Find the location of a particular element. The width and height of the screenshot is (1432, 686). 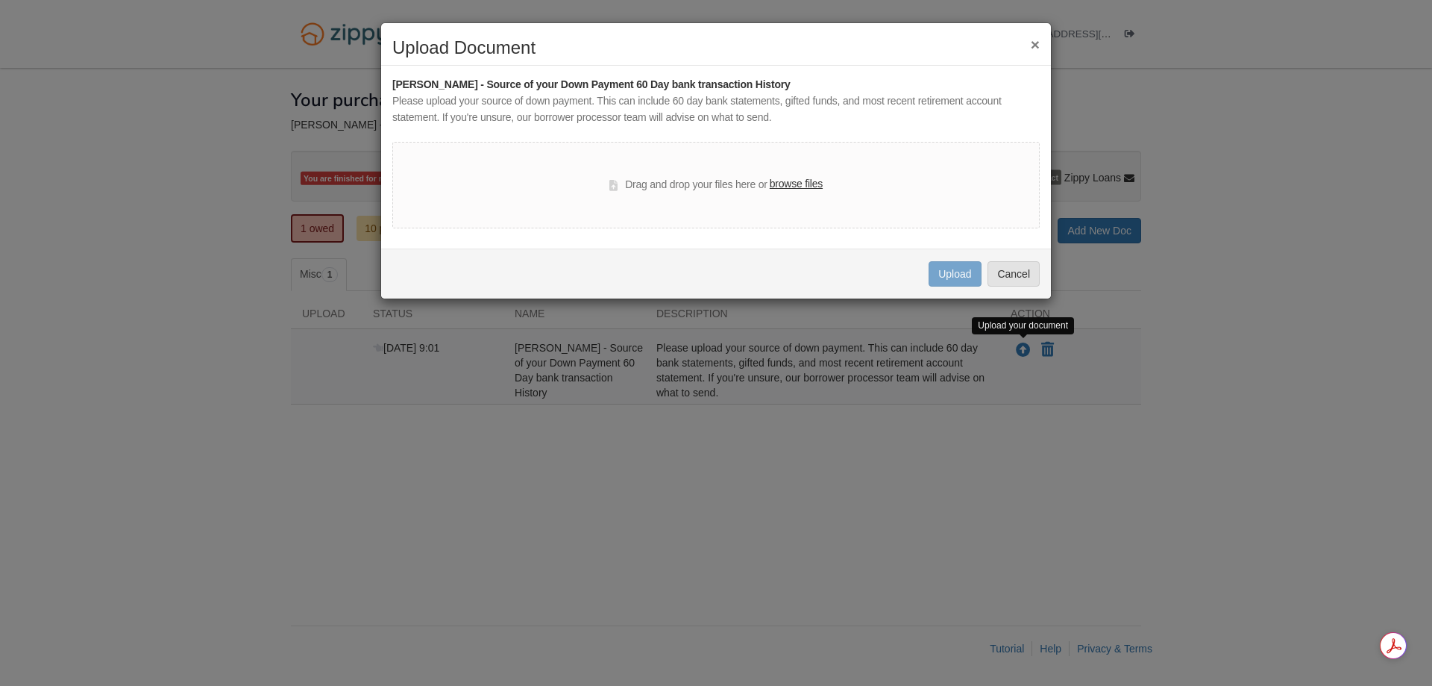

h2: Upload Document is located at coordinates (716, 48).